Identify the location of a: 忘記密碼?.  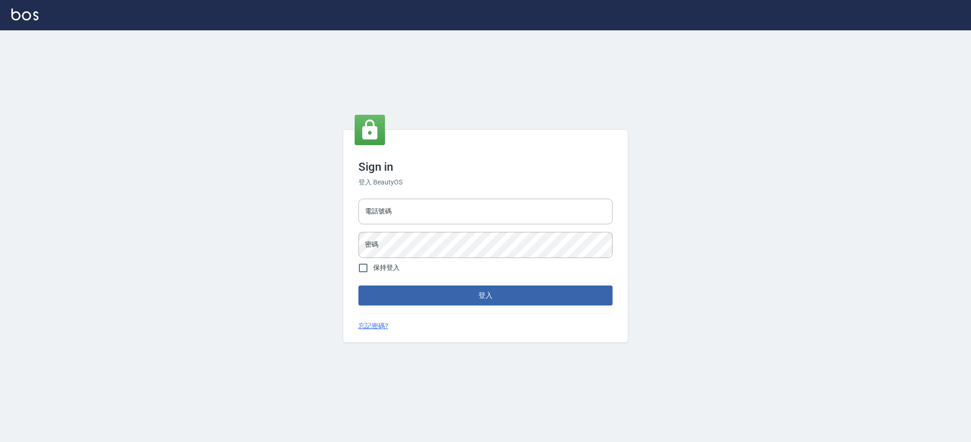
(373, 326).